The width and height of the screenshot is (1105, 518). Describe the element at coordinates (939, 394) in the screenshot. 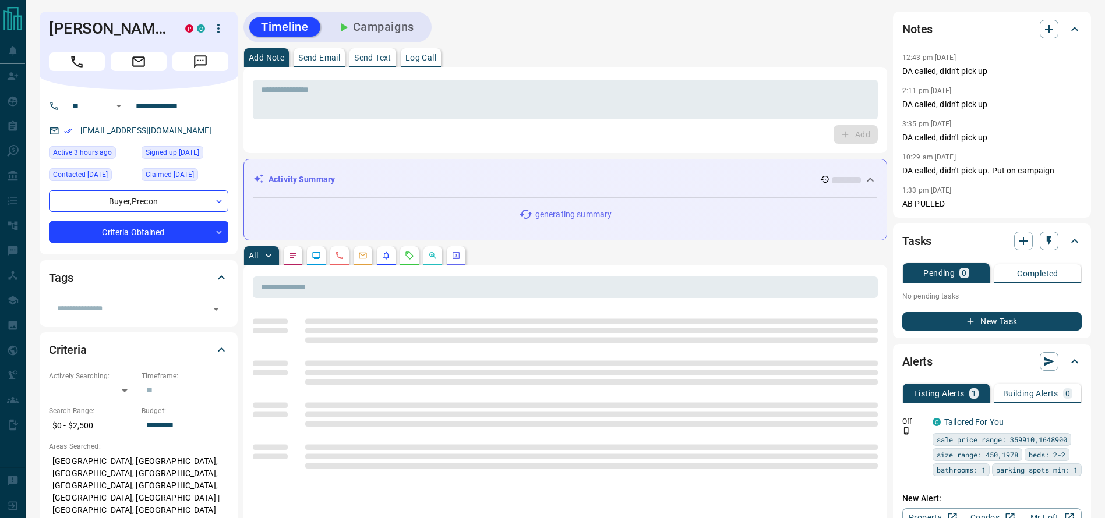

I see `p: Listing Alerts` at that location.